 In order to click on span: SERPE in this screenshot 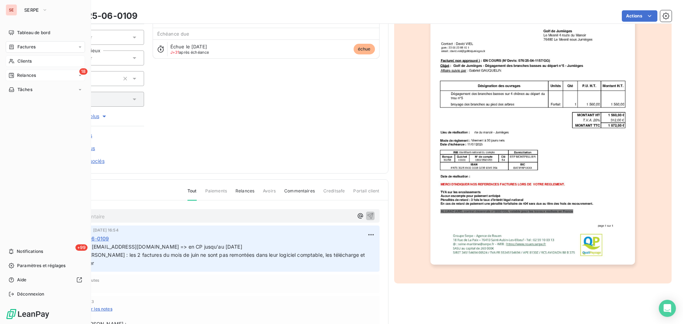, I will do `click(32, 10)`.